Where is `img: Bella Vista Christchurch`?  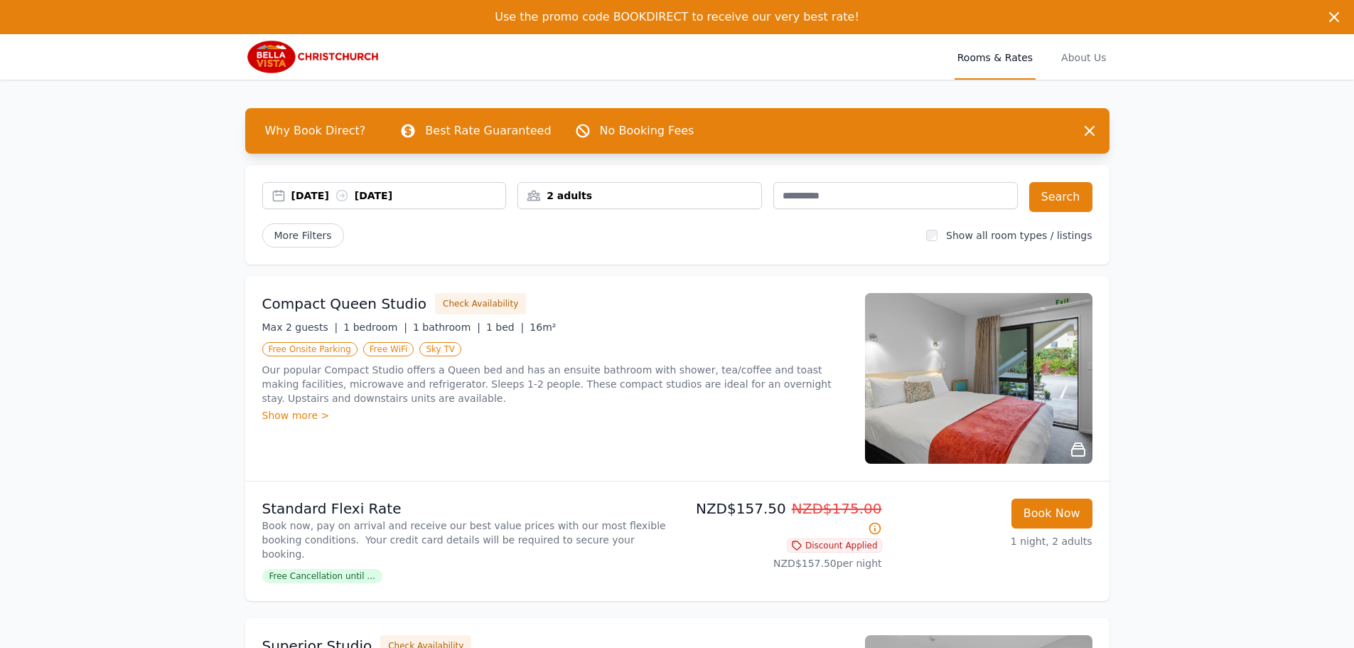 img: Bella Vista Christchurch is located at coordinates (314, 57).